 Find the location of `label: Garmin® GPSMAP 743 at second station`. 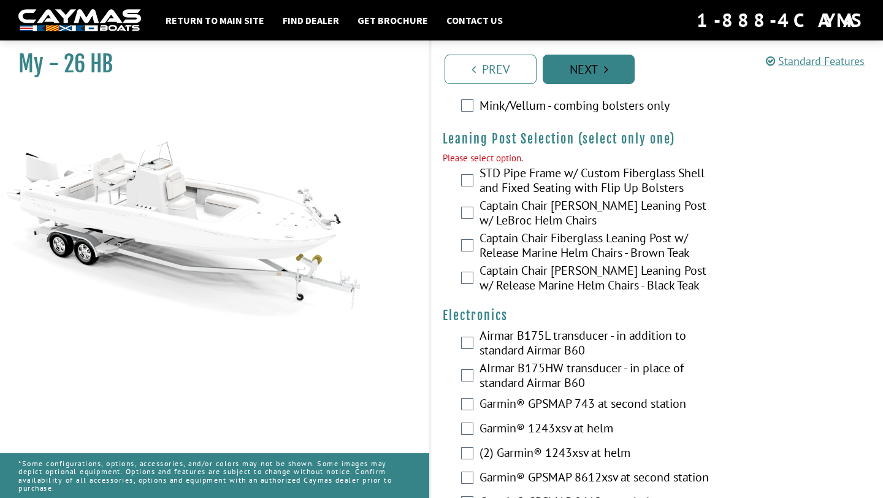

label: Garmin® GPSMAP 743 at second station is located at coordinates (601, 405).